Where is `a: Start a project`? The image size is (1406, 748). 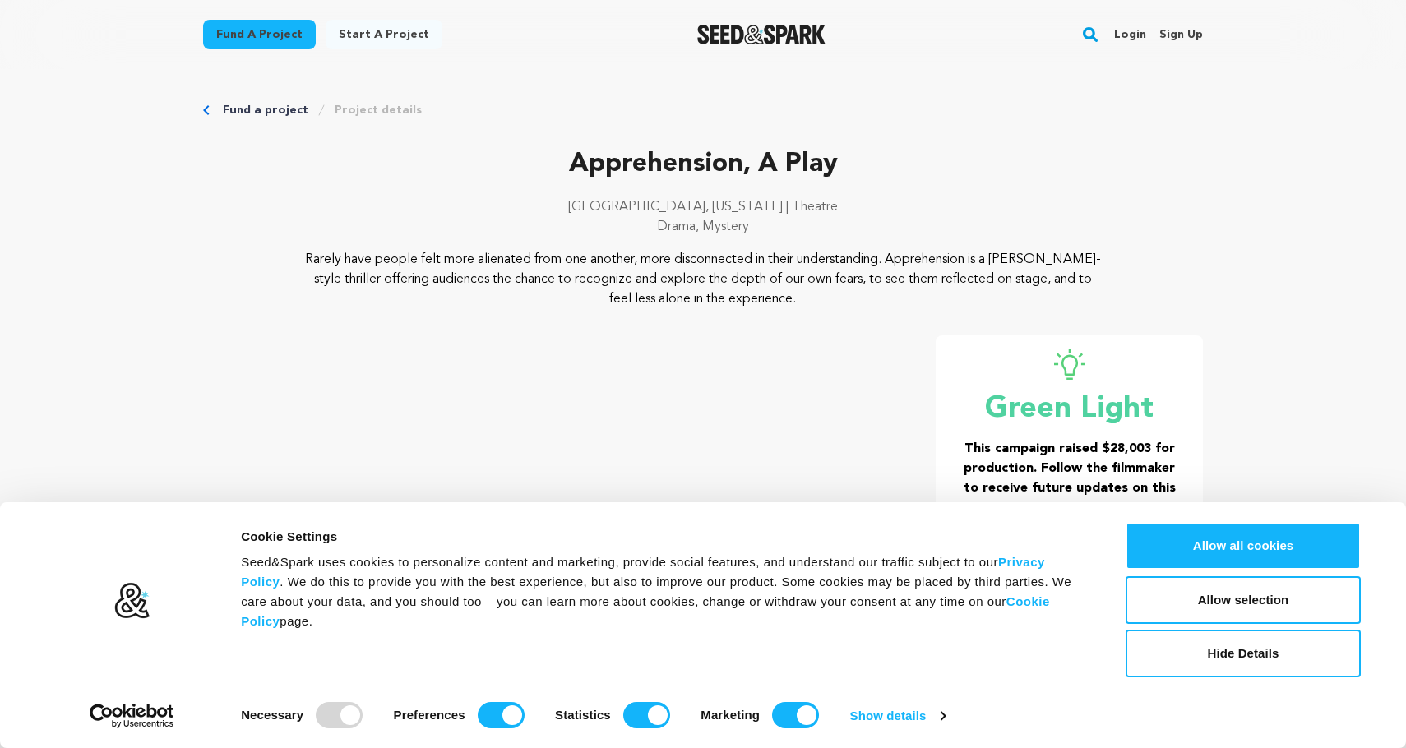
a: Start a project is located at coordinates (384, 35).